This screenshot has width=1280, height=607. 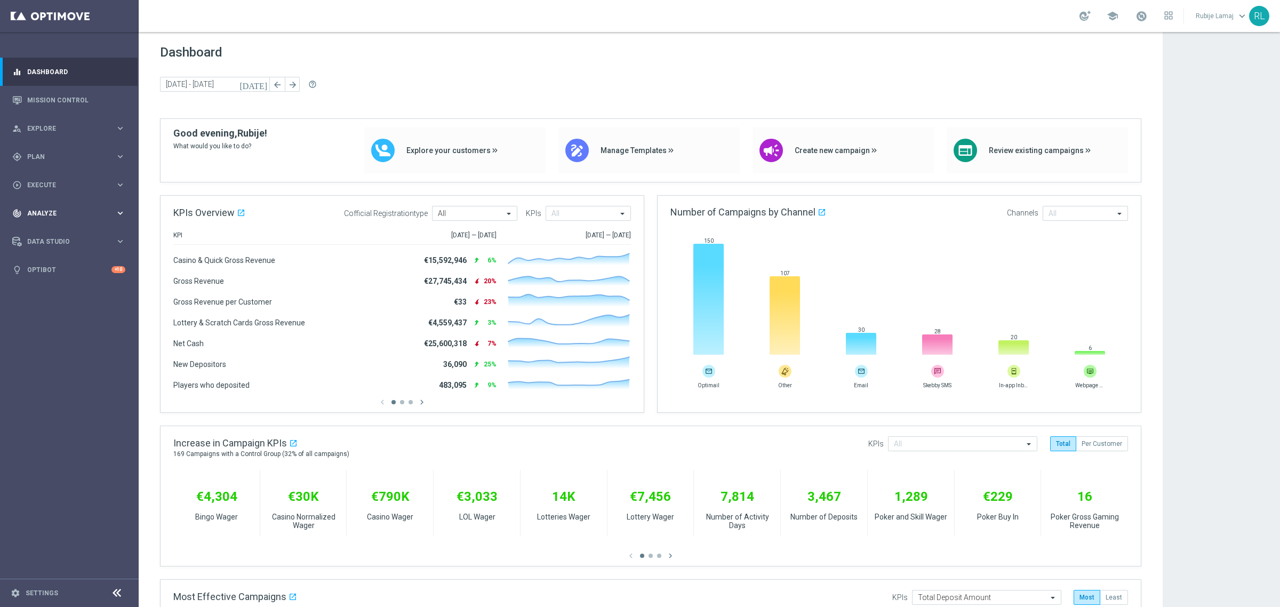 I want to click on button: track_changes Analyze keyboard_arrow_right, so click(x=69, y=213).